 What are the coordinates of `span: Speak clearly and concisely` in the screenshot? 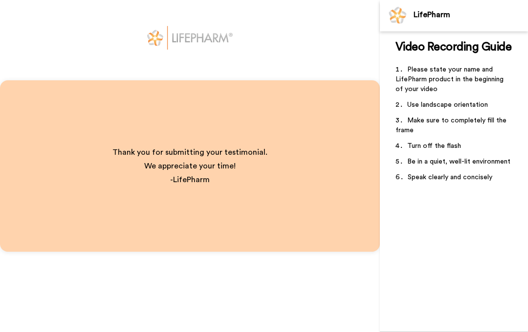 It's located at (450, 177).